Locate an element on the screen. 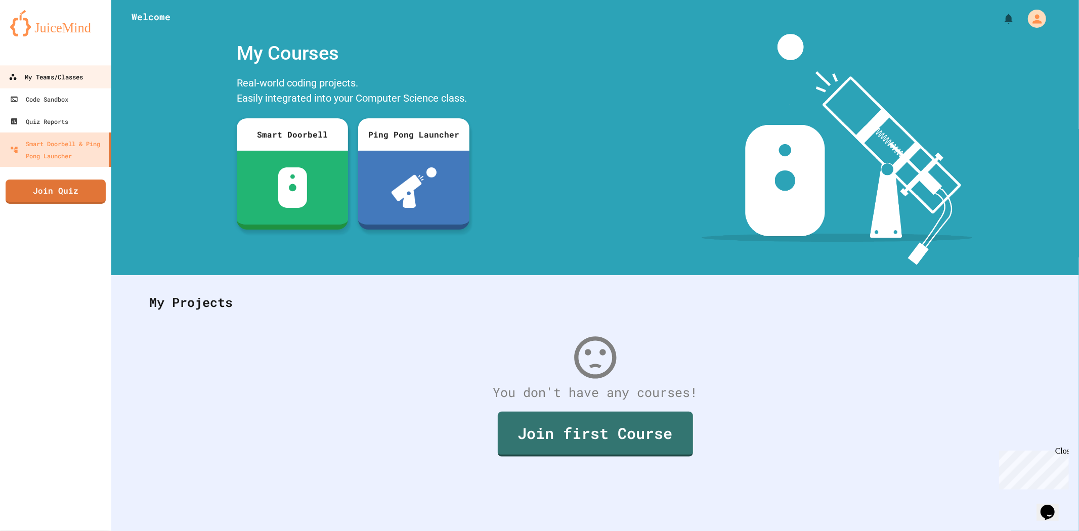 The width and height of the screenshot is (1079, 531). div: You don't have any courses! is located at coordinates (595, 392).